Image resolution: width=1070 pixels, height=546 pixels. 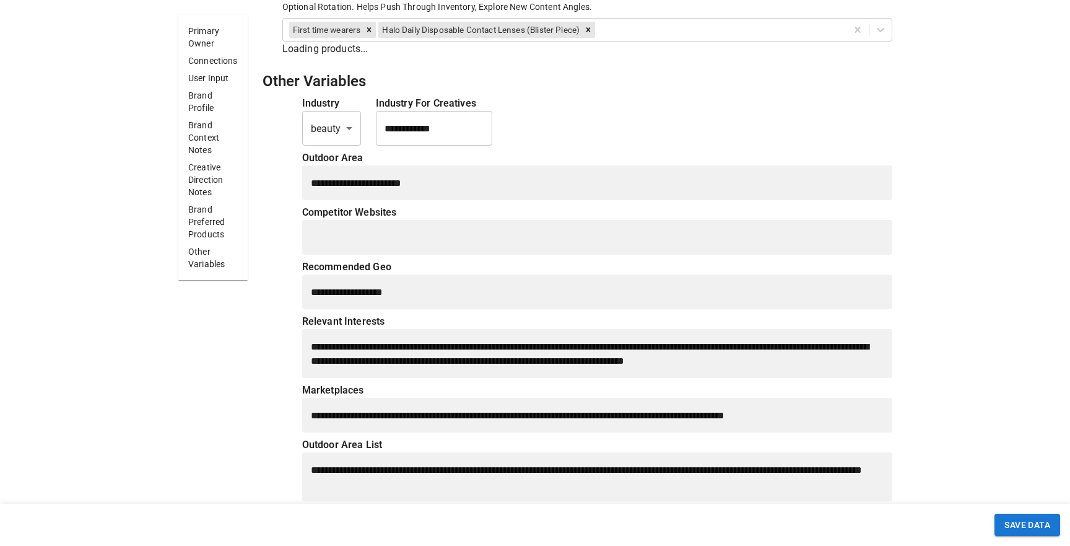 I want to click on div: beauty, so click(x=331, y=128).